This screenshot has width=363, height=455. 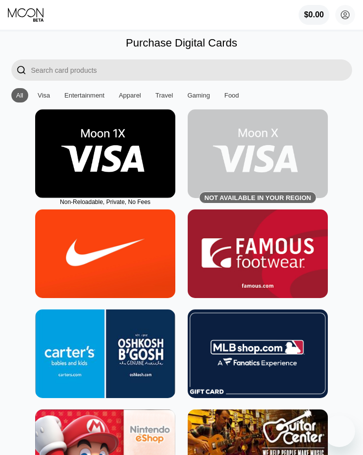 What do you see at coordinates (181, 43) in the screenshot?
I see `div: Purchase Digital Cards` at bounding box center [181, 43].